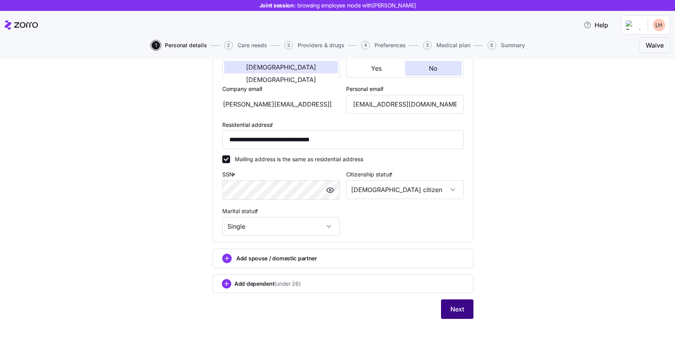 The width and height of the screenshot is (675, 347). I want to click on button: 4Preferences, so click(384, 45).